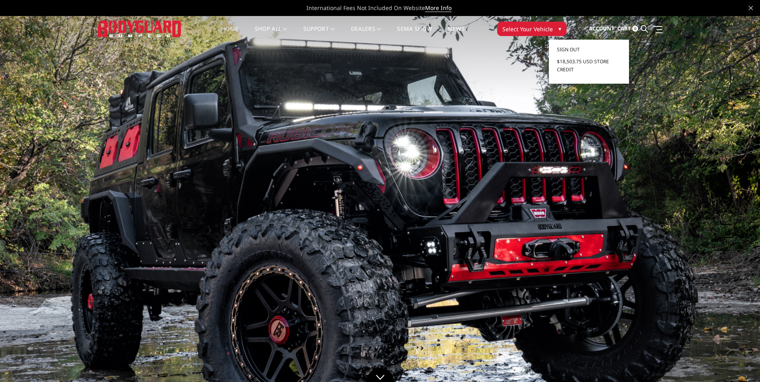 The height and width of the screenshot is (382, 760). What do you see at coordinates (602, 29) in the screenshot?
I see `a: Account` at bounding box center [602, 29].